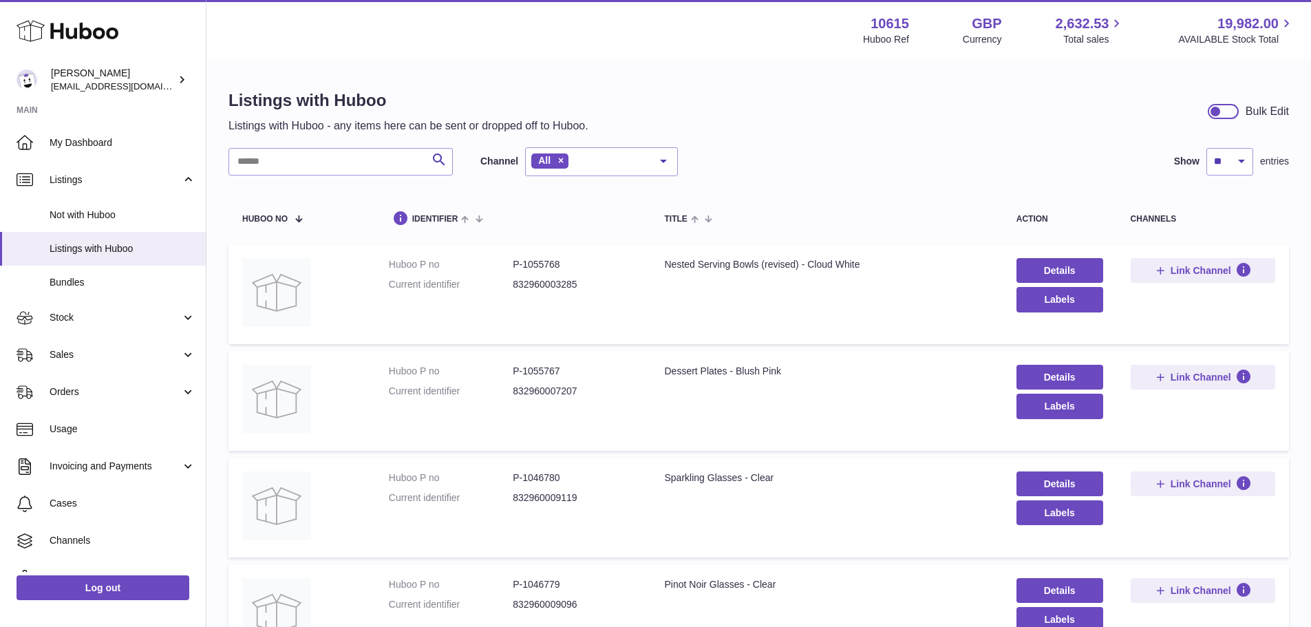 This screenshot has height=627, width=1311. Describe the element at coordinates (575, 478) in the screenshot. I see `dd: P-1046780` at that location.